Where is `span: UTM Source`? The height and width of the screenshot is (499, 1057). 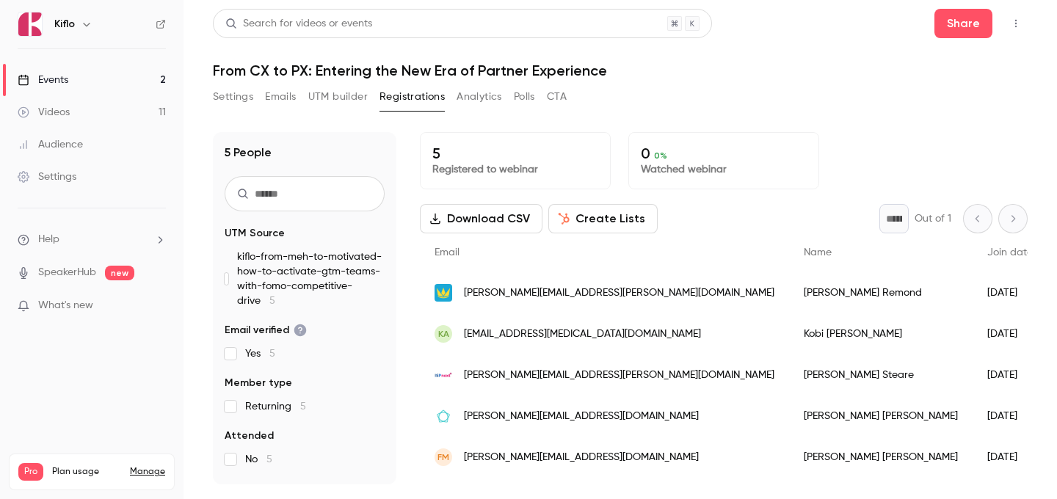 span: UTM Source is located at coordinates (255, 233).